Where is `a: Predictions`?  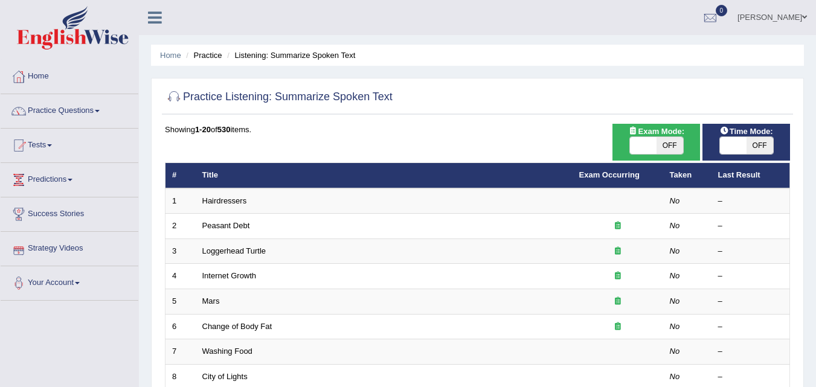 a: Predictions is located at coordinates (69, 178).